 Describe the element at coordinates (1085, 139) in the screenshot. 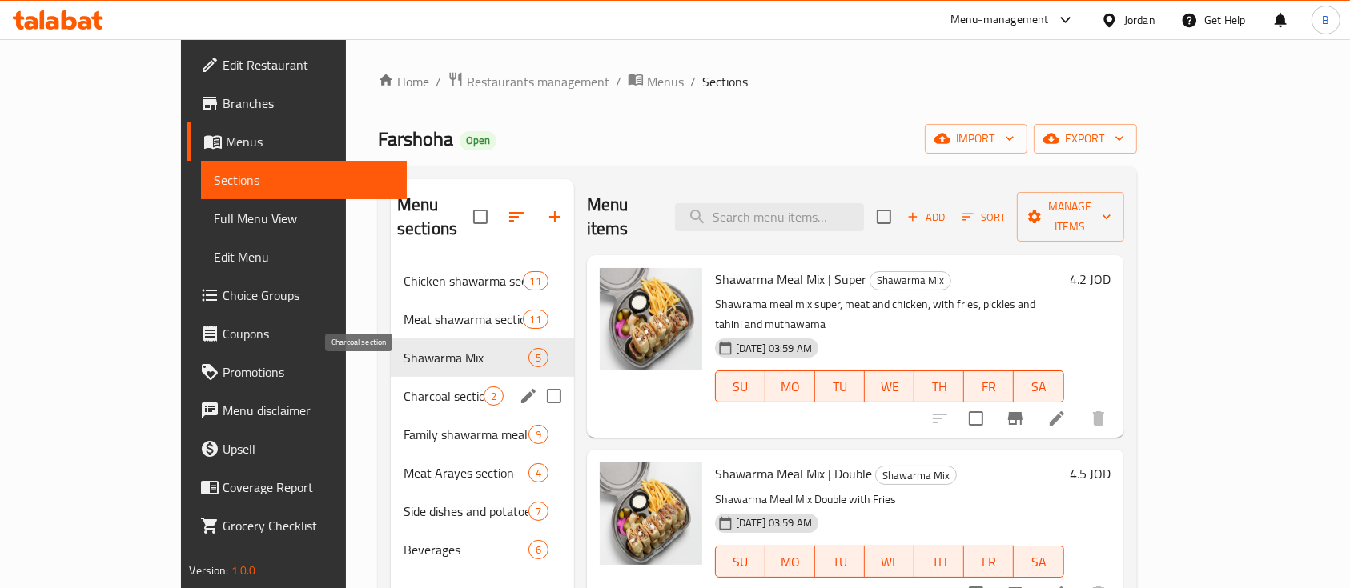

I see `button: export` at that location.